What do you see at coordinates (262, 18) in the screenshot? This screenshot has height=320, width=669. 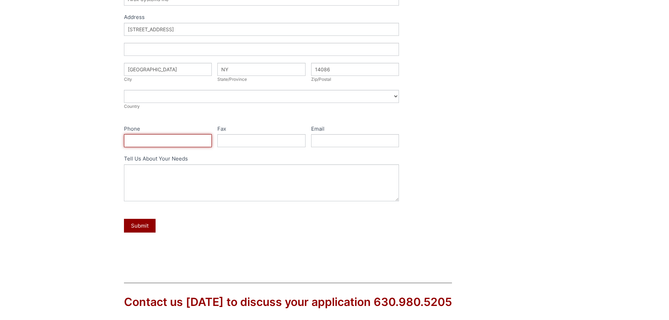 I see `div: Address` at bounding box center [262, 18].